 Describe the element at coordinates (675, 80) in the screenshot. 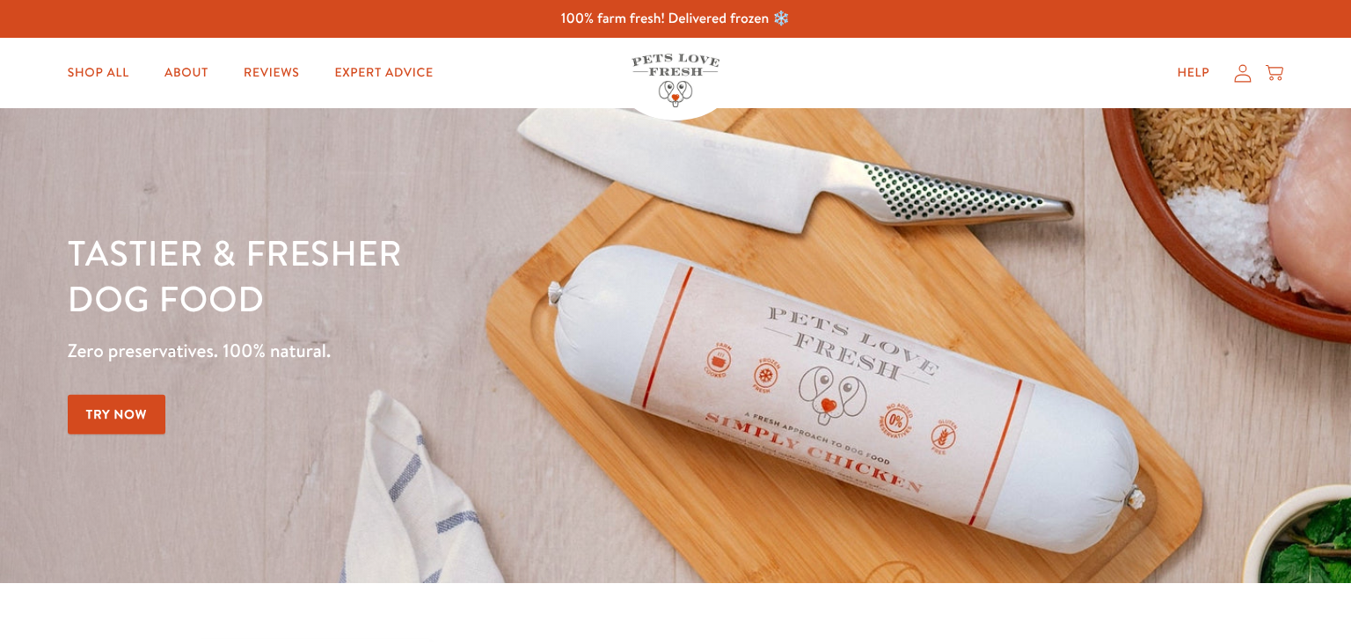

I see `img: Pets Love Fresh` at that location.